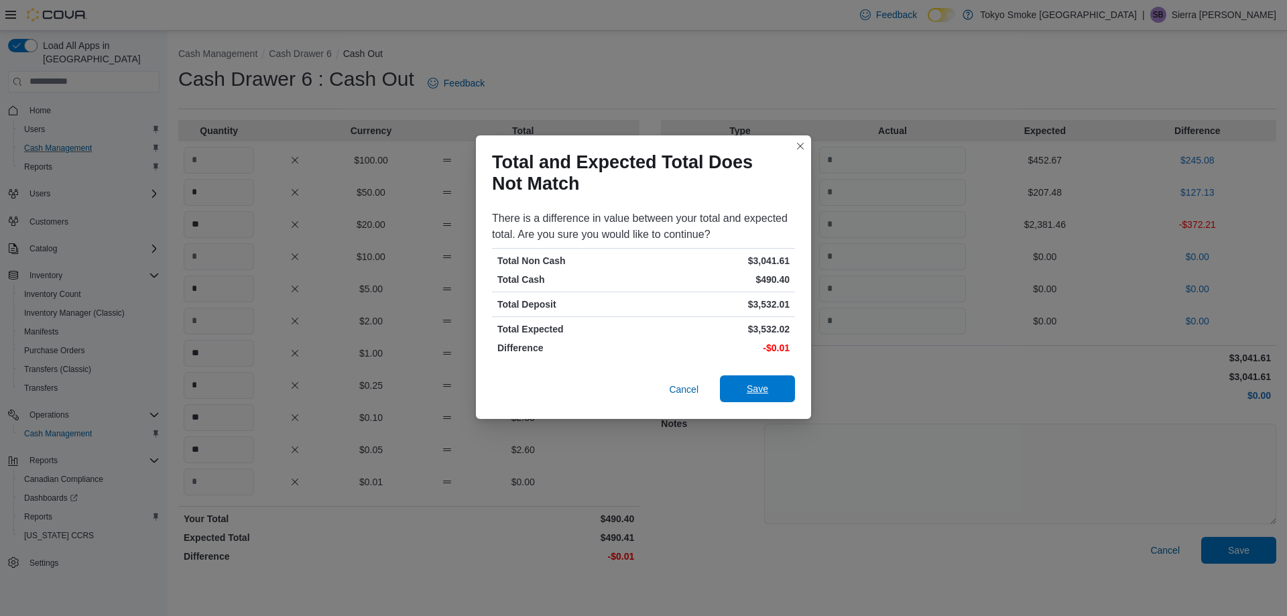 This screenshot has width=1287, height=616. What do you see at coordinates (718, 304) in the screenshot?
I see `p: $3,532.01` at bounding box center [718, 304].